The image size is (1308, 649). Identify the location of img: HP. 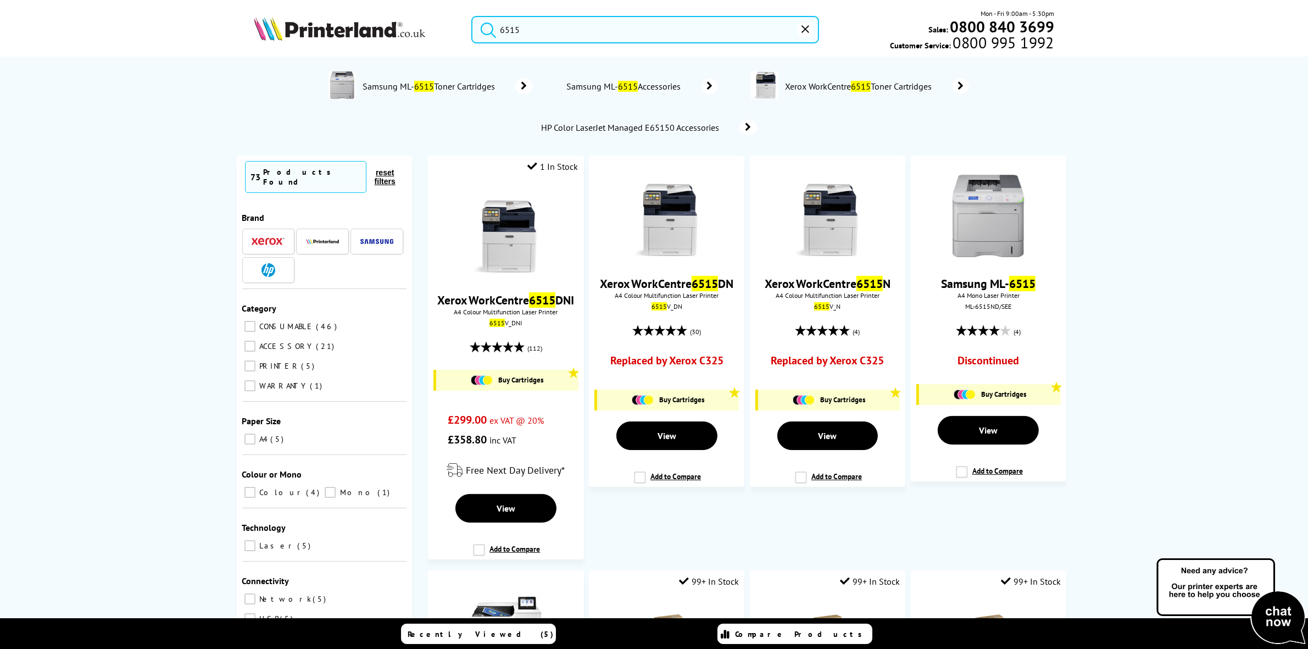
(268, 270).